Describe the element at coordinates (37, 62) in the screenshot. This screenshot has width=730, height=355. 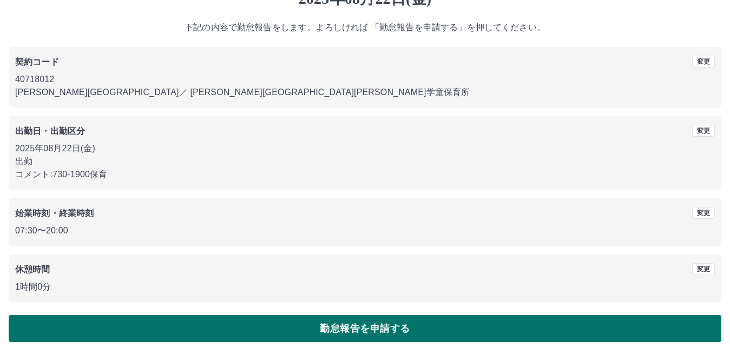
I see `b: 契約コード` at that location.